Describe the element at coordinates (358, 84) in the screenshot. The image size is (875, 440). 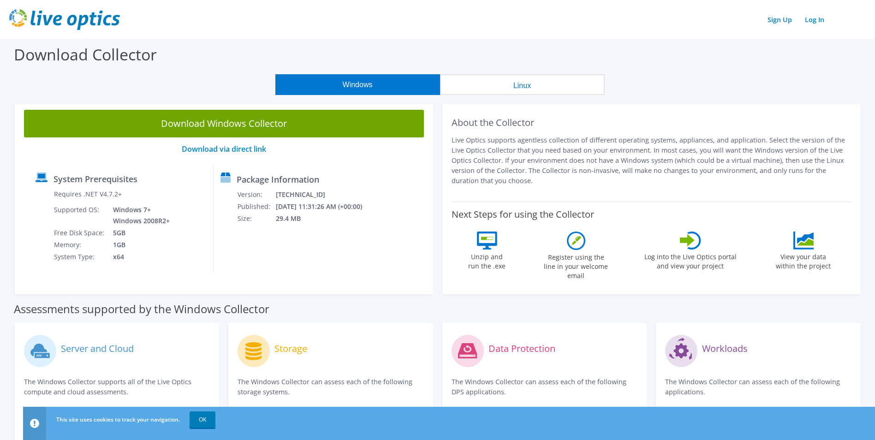
I see `button: Windows` at that location.